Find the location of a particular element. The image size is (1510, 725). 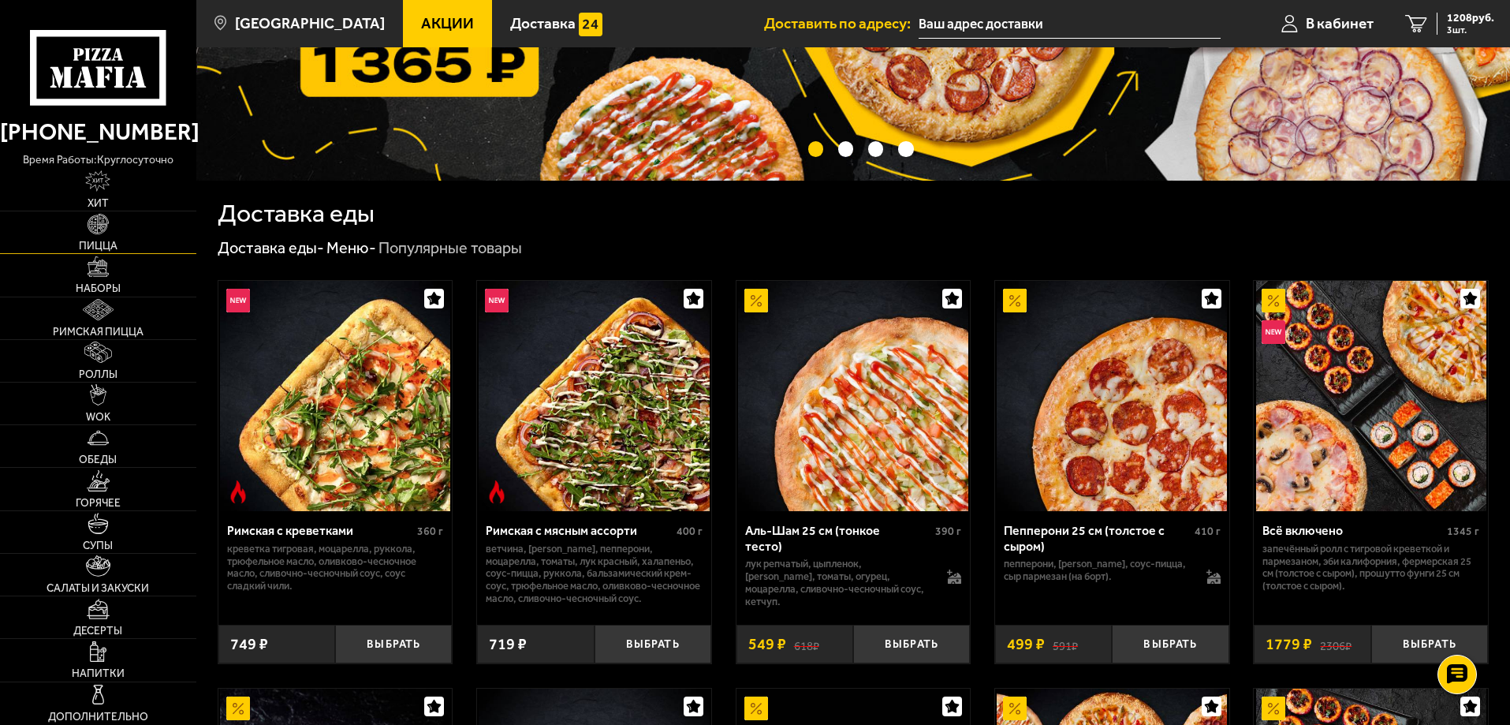

span: 400 г is located at coordinates (689, 531).